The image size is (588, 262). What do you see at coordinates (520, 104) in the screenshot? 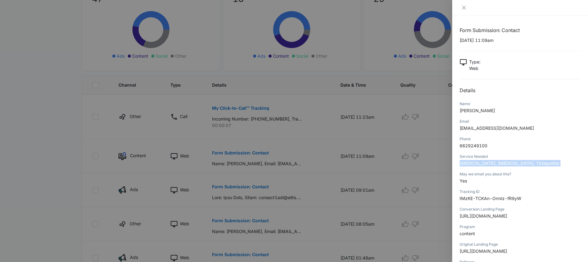
I see `div: Name` at bounding box center [520, 104].